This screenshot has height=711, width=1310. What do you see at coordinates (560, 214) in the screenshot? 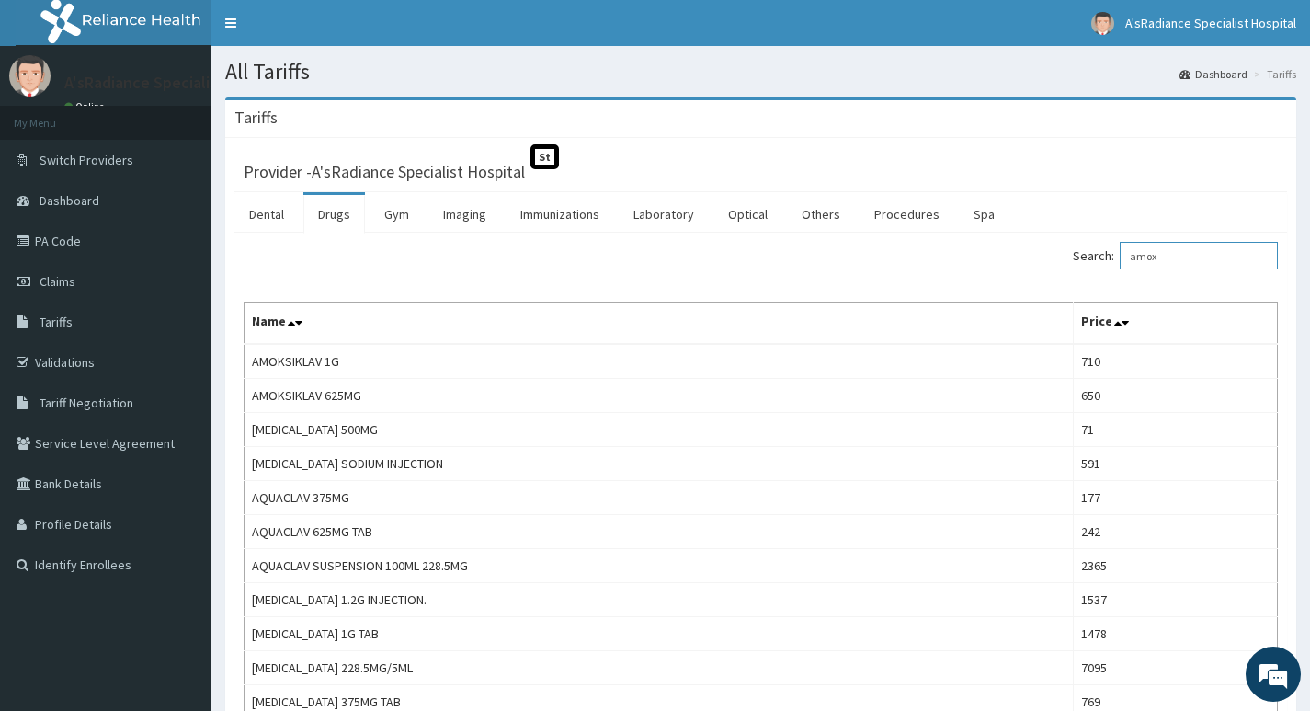
I see `a: Immunizations` at bounding box center [560, 214].